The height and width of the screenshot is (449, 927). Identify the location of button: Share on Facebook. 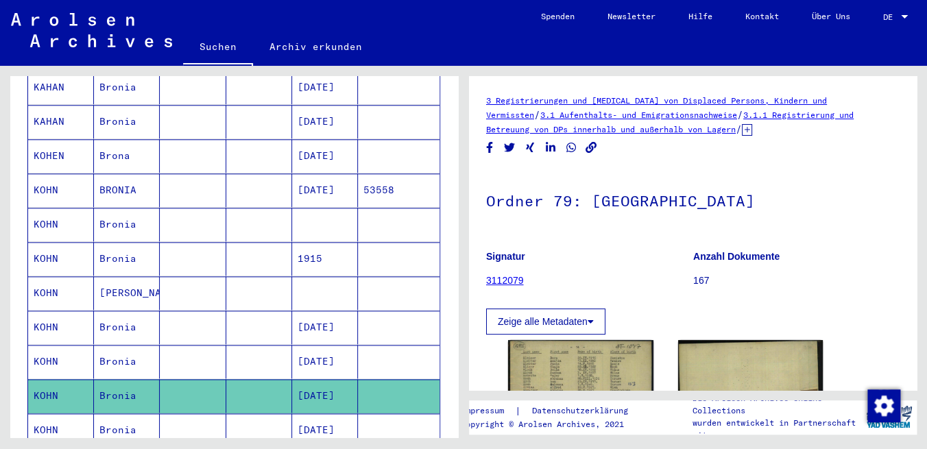
(490, 147).